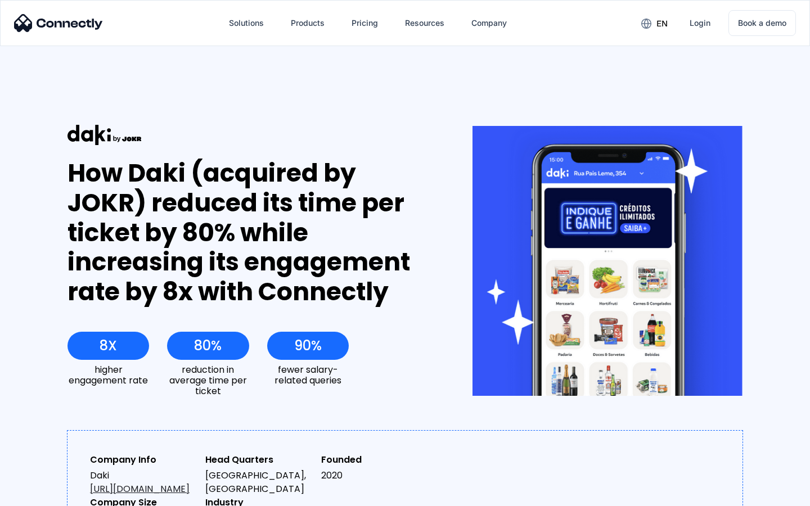 Image resolution: width=810 pixels, height=506 pixels. Describe the element at coordinates (246, 23) in the screenshot. I see `div: Solutions` at that location.